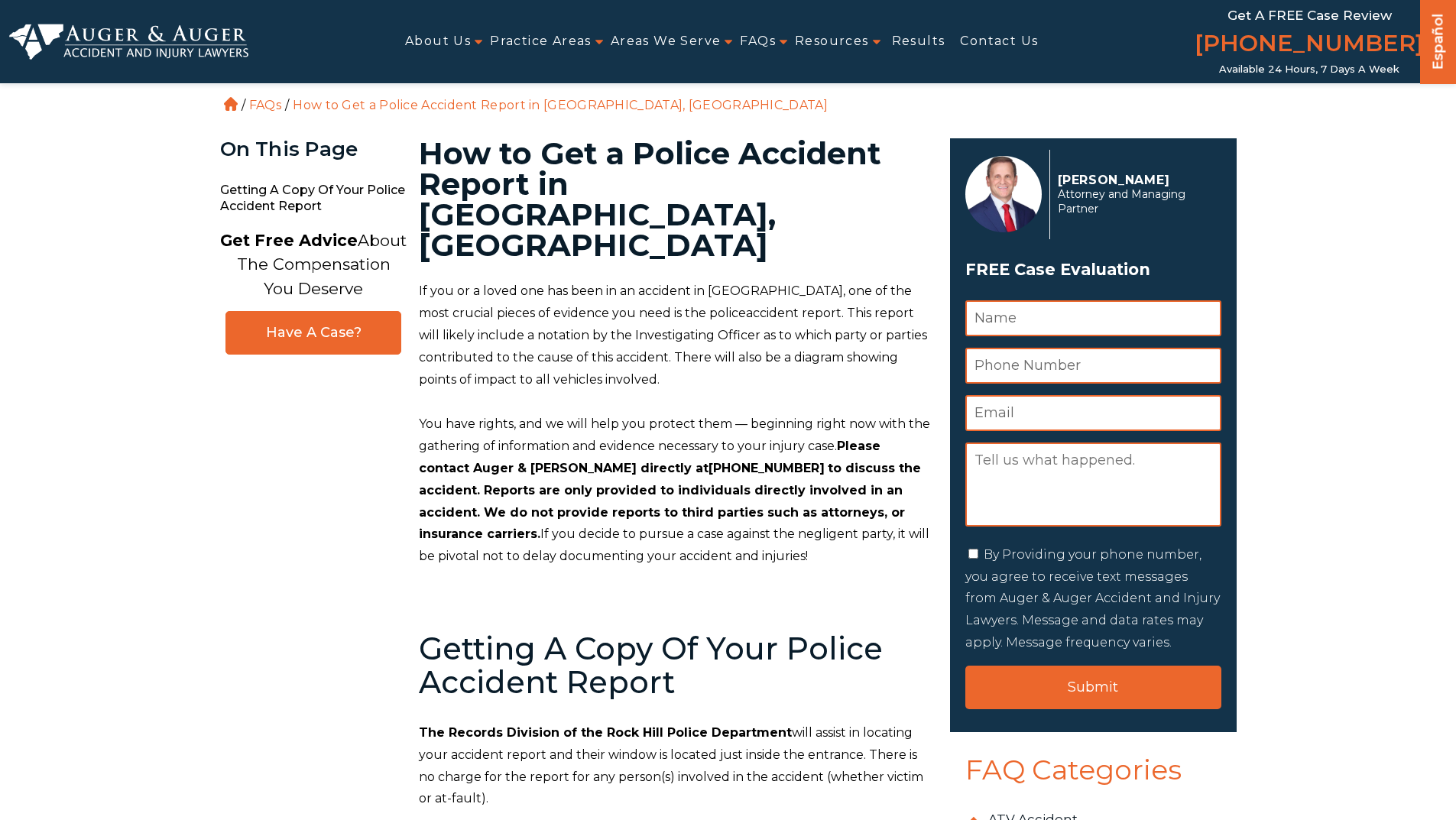  What do you see at coordinates (438, 41) in the screenshot?
I see `a: About Us` at bounding box center [438, 41].